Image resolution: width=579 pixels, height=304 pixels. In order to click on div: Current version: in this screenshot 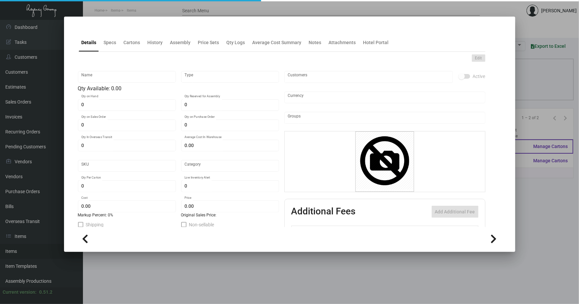, I will do `click(20, 292)`.